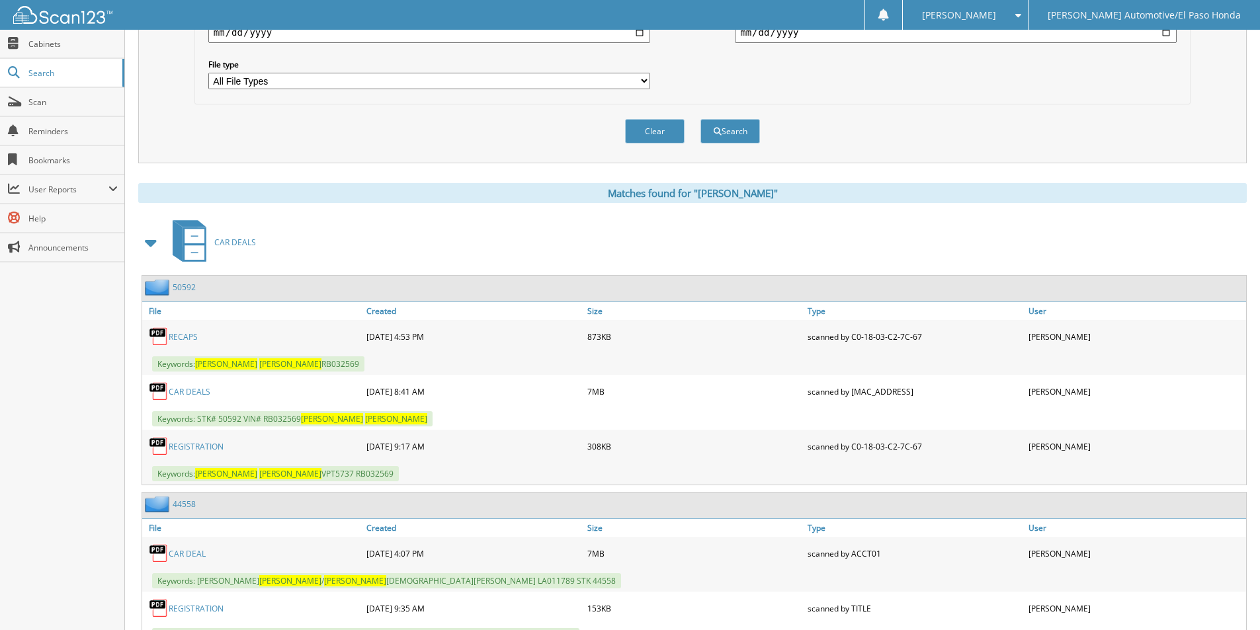  I want to click on div: 308KB, so click(694, 446).